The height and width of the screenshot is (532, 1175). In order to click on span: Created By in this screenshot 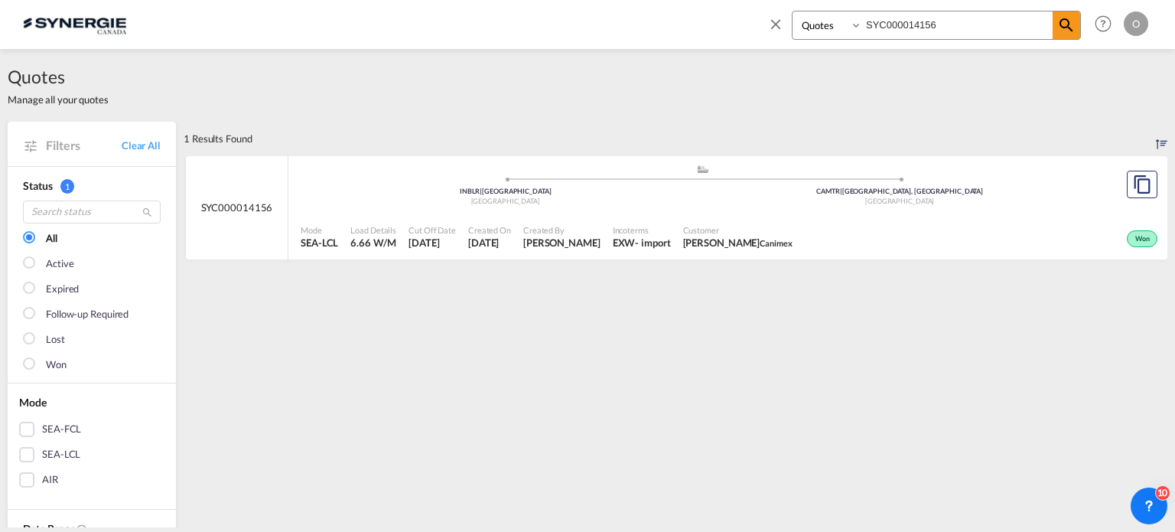, I will do `click(562, 230)`.